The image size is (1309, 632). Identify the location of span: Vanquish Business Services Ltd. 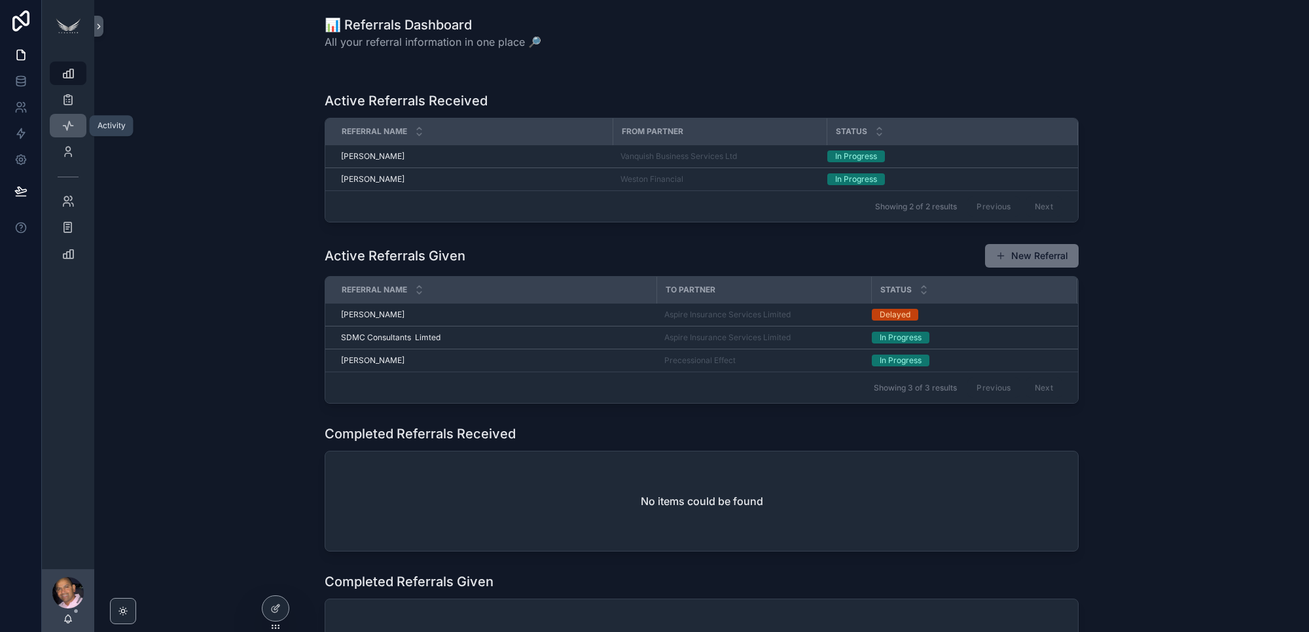
(679, 156).